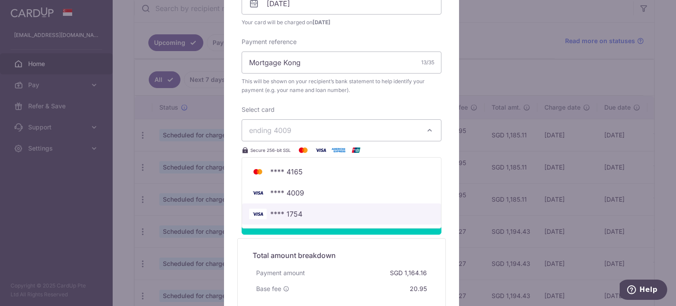 The width and height of the screenshot is (676, 306). What do you see at coordinates (338, 150) in the screenshot?
I see `img: American Express` at bounding box center [338, 150].